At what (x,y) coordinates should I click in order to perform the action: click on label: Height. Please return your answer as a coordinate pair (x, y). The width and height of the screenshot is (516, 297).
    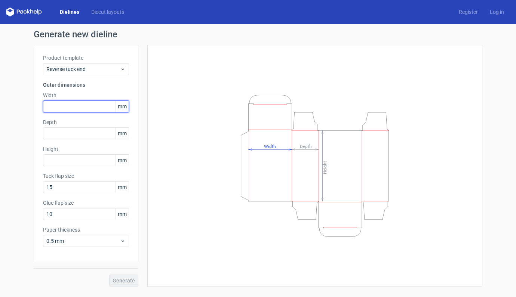
    Looking at the image, I should click on (86, 149).